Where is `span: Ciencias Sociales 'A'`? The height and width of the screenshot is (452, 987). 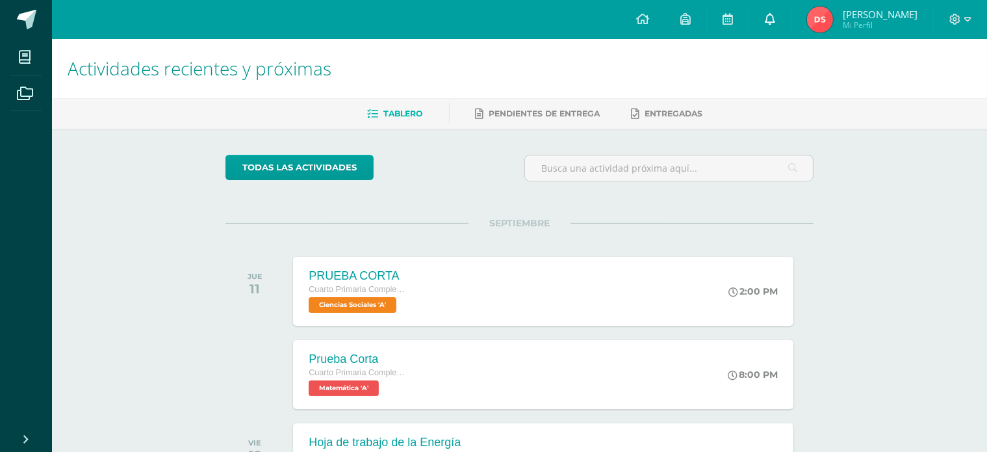 span: Ciencias Sociales 'A' is located at coordinates (352, 305).